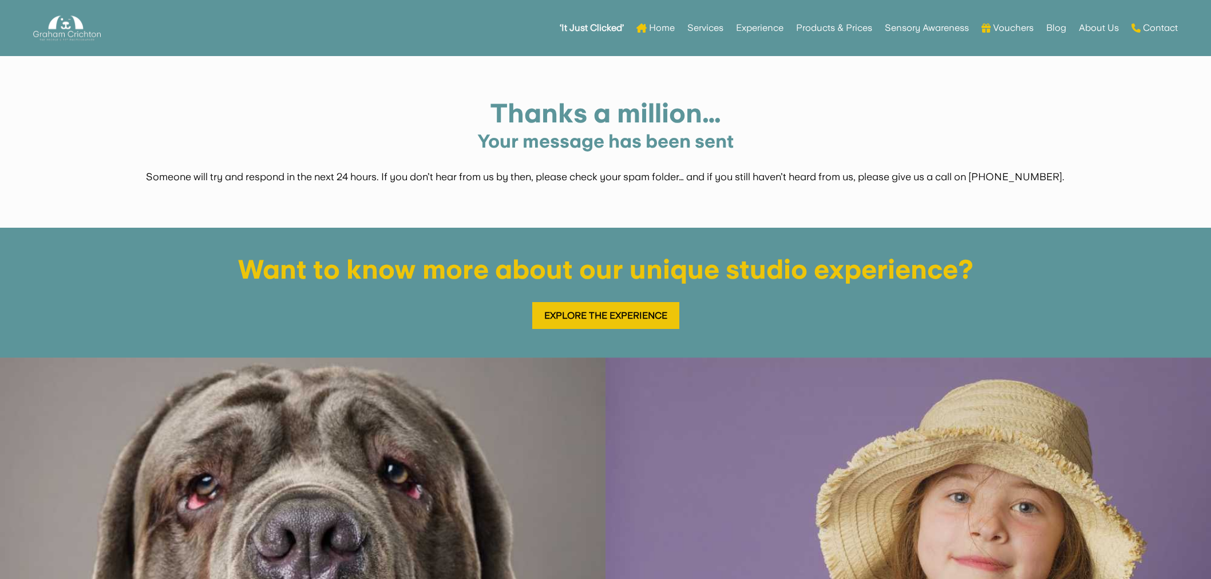 Image resolution: width=1211 pixels, height=579 pixels. Describe the element at coordinates (759, 28) in the screenshot. I see `a: Experience` at that location.